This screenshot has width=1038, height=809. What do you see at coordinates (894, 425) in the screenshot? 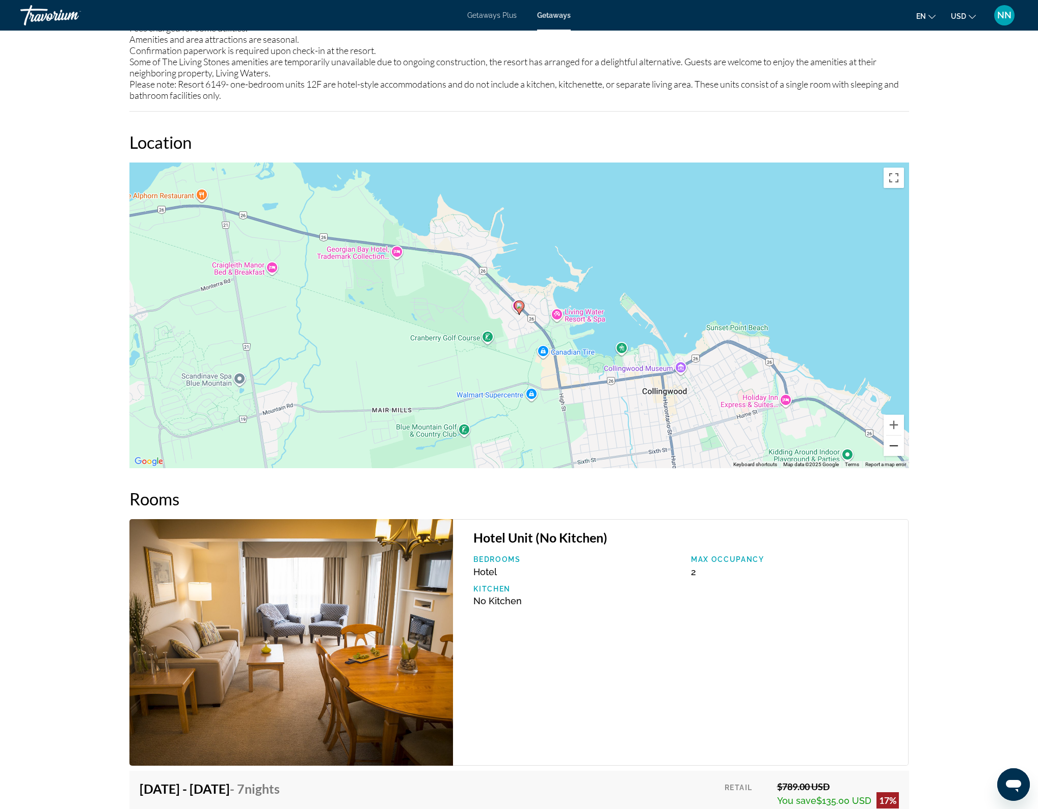
I see `button: Zoom in` at bounding box center [894, 425].